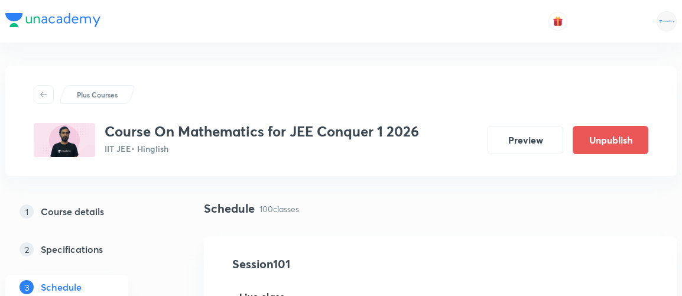 Image resolution: width=682 pixels, height=296 pixels. Describe the element at coordinates (64, 140) in the screenshot. I see `img: 9AF47478-9B73-4675-A510-D8346274D8D4_plus.png` at that location.